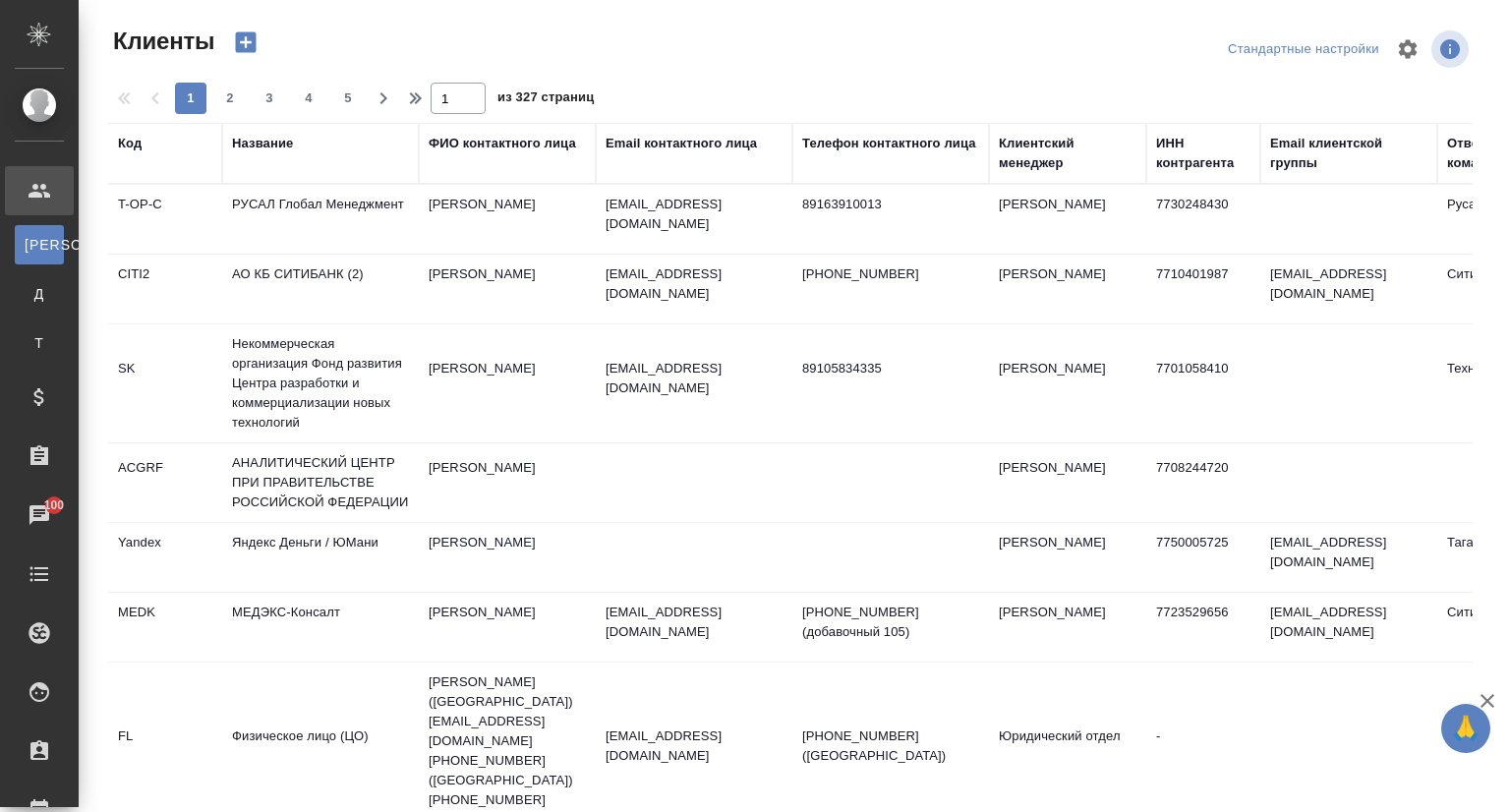 The height and width of the screenshot is (812, 1510). What do you see at coordinates (165, 558) in the screenshot?
I see `td: Yandex` at bounding box center [165, 558].